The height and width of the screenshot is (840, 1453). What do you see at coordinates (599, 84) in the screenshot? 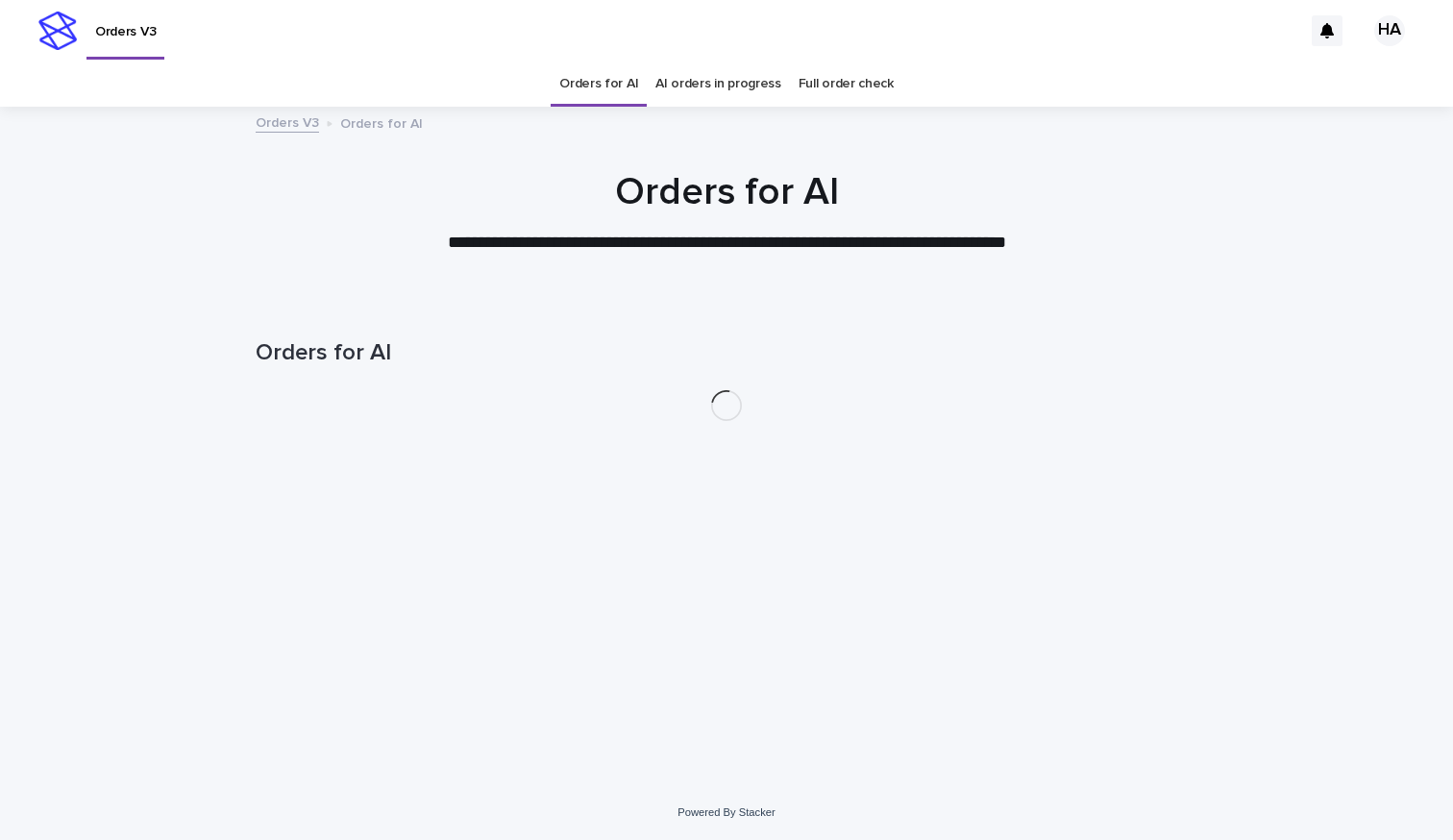
I see `a: Orders for AI` at bounding box center [599, 84].